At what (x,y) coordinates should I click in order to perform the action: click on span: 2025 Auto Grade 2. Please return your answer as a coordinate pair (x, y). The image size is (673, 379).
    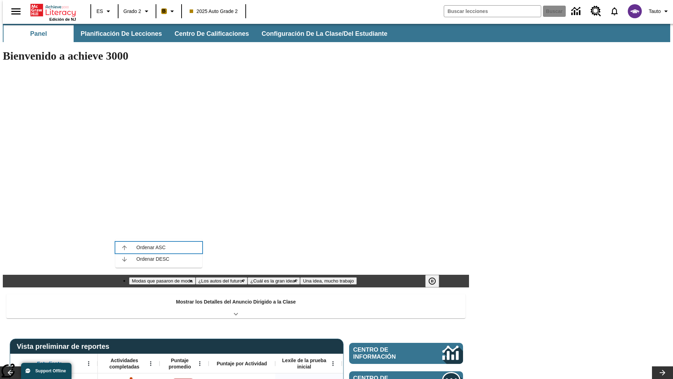
    Looking at the image, I should click on (214, 11).